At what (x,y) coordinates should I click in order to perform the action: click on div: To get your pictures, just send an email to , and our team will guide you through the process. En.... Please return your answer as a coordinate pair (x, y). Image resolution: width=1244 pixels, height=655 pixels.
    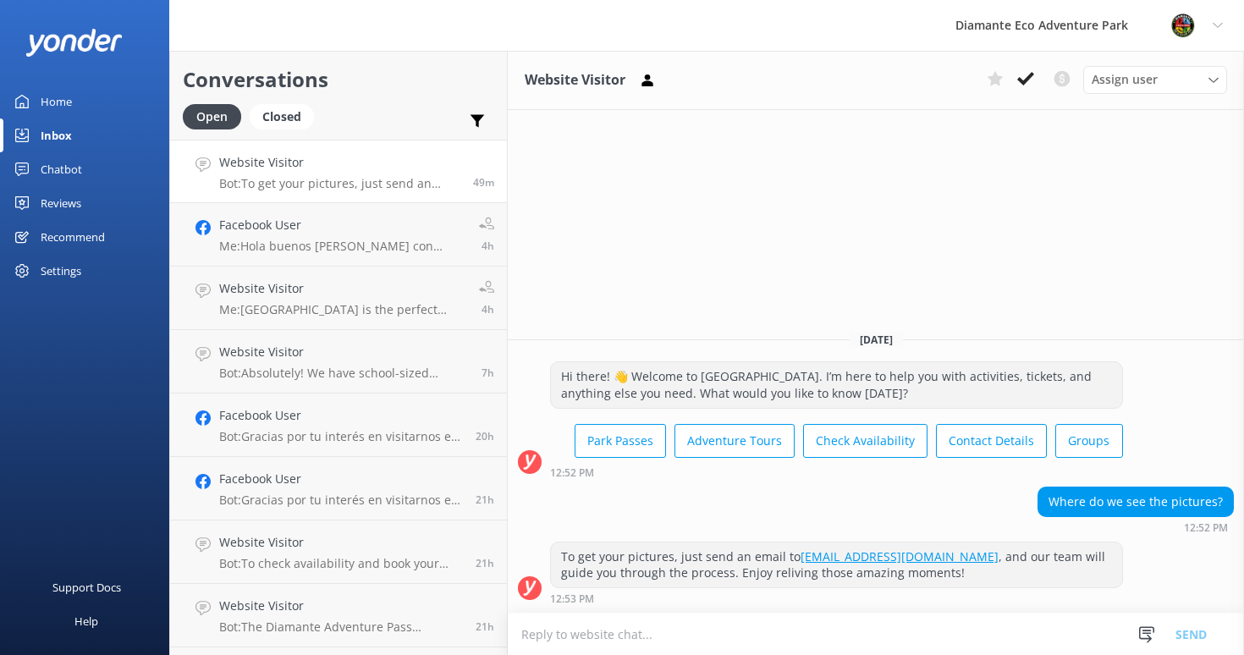
    Looking at the image, I should click on (836, 565).